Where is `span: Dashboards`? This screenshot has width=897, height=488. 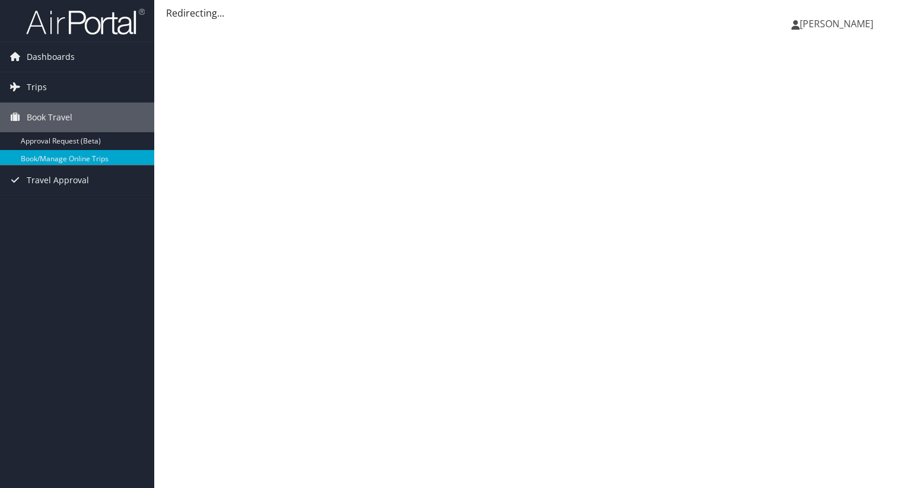
span: Dashboards is located at coordinates (50, 57).